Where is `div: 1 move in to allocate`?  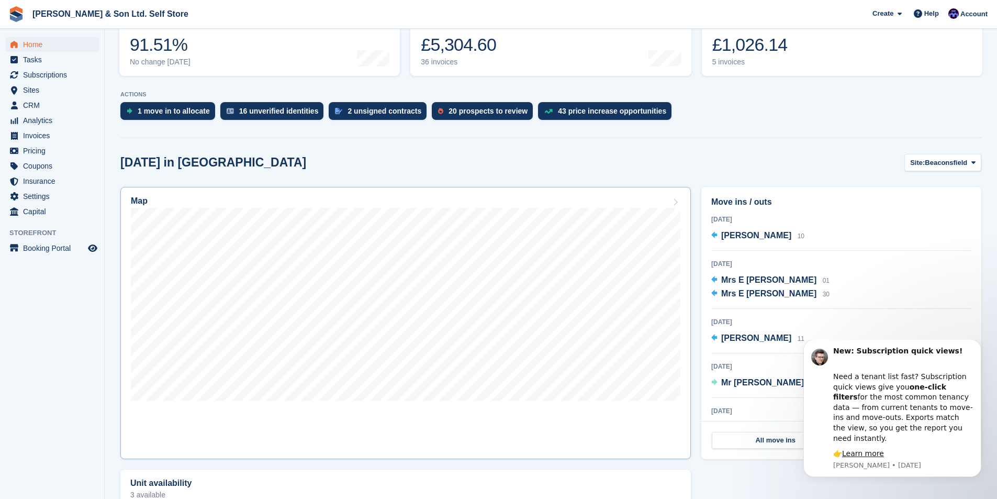 div: 1 move in to allocate is located at coordinates (174, 111).